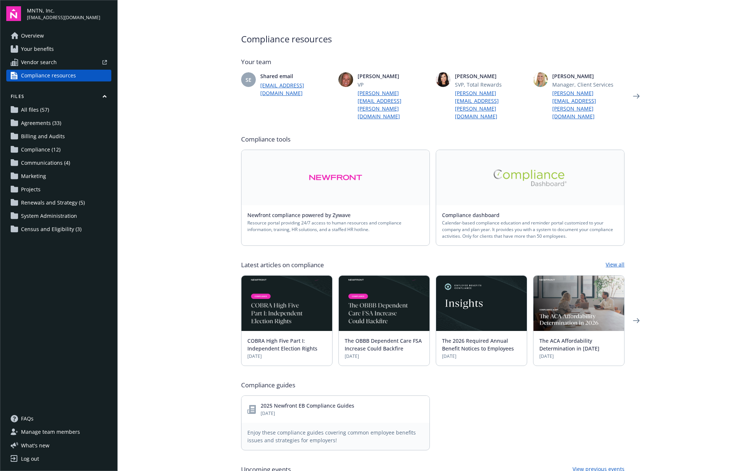  Describe the element at coordinates (63, 10) in the screenshot. I see `span: MNTN, Inc.` at that location.